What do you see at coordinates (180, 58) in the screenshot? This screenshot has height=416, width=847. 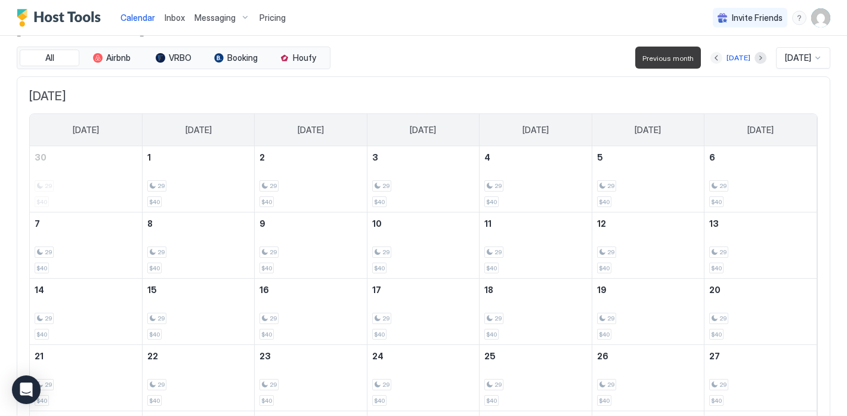 I see `span: VRBO` at bounding box center [180, 58].